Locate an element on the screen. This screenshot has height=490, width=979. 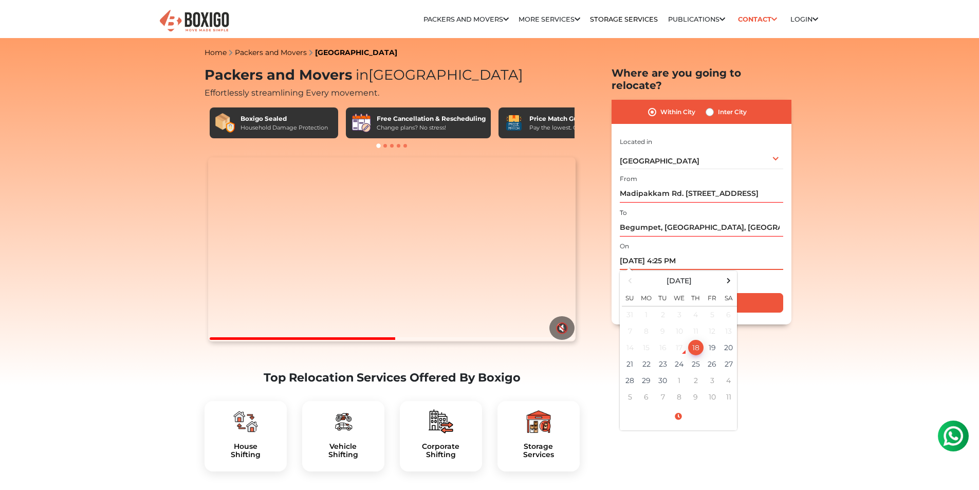
label: Within City is located at coordinates (678, 112).